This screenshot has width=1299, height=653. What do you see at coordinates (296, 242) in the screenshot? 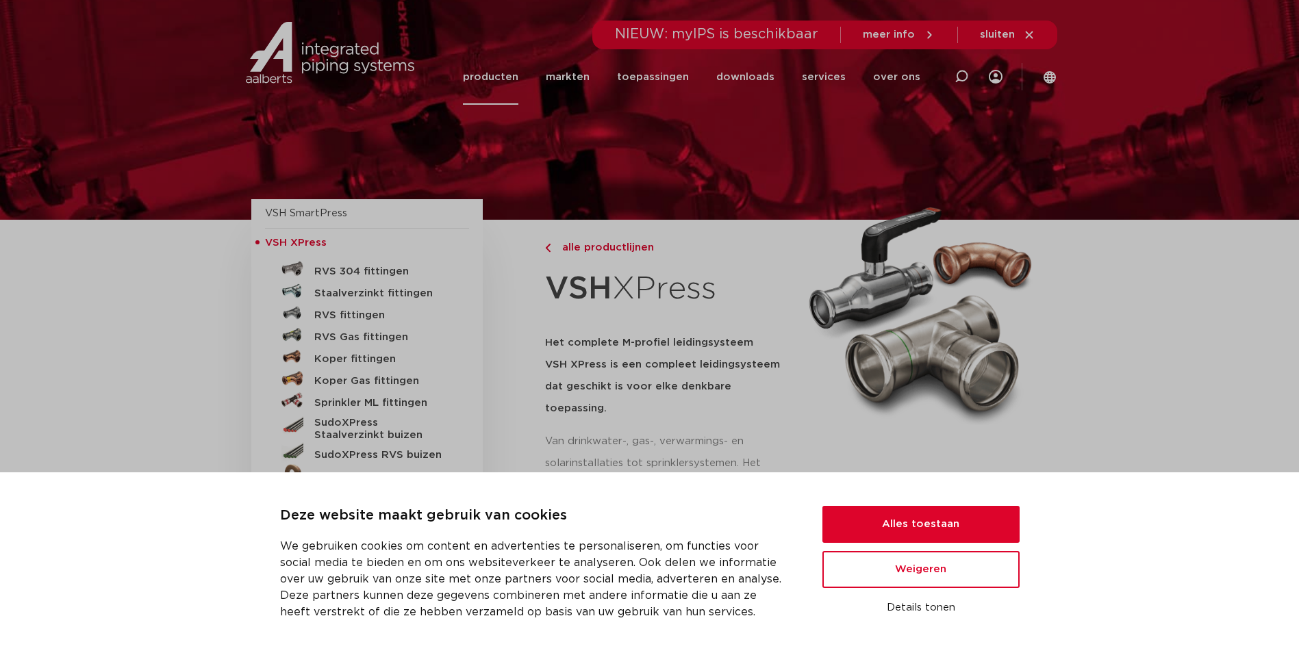
I see `span: VSH XPress` at bounding box center [296, 242].